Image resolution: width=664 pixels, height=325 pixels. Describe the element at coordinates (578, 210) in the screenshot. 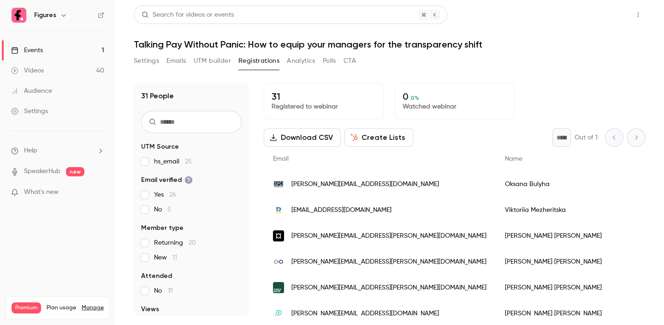

I see `div: Viktoriia Mezheritska` at that location.